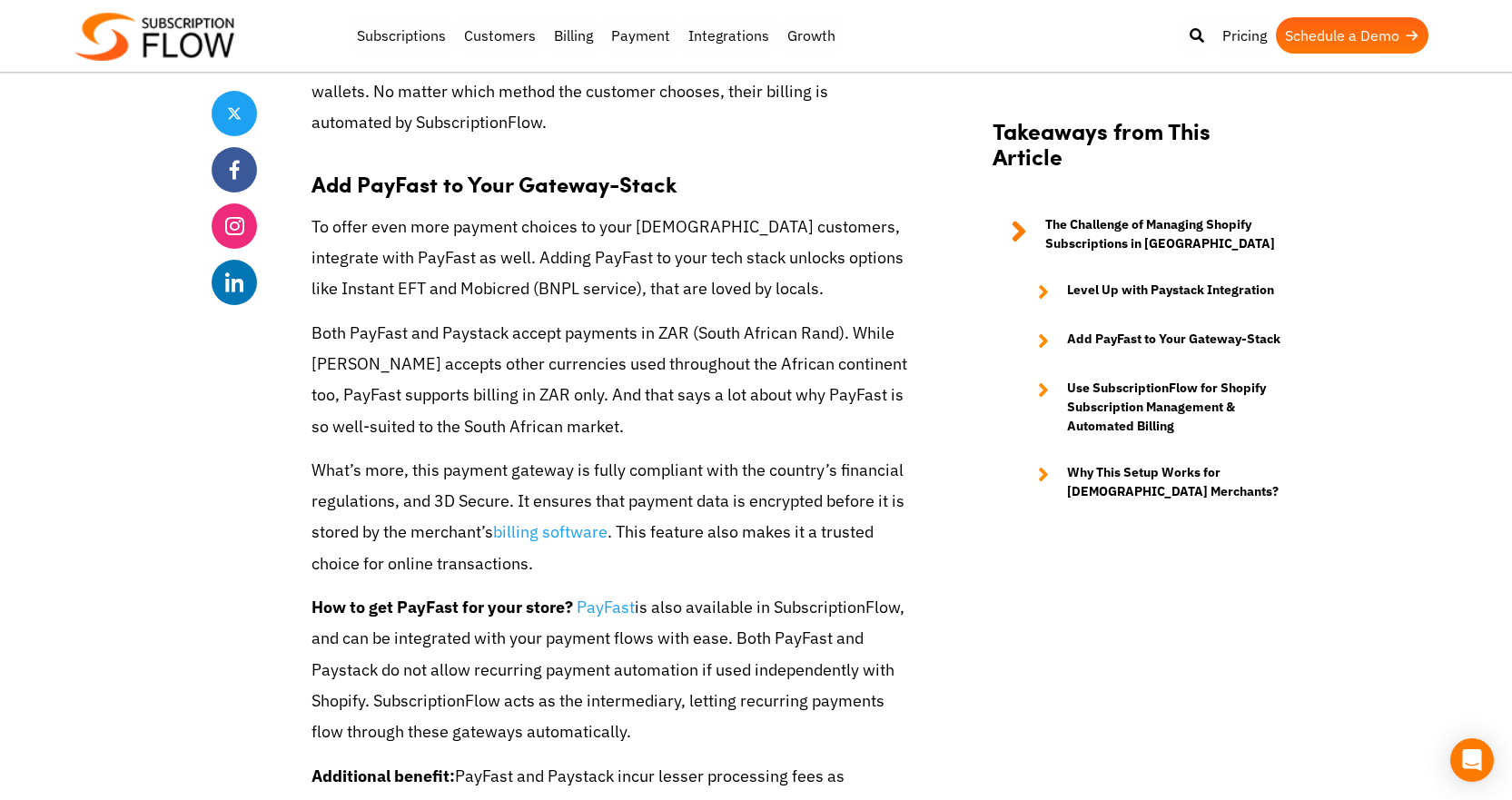  I want to click on a: Integrations, so click(728, 35).